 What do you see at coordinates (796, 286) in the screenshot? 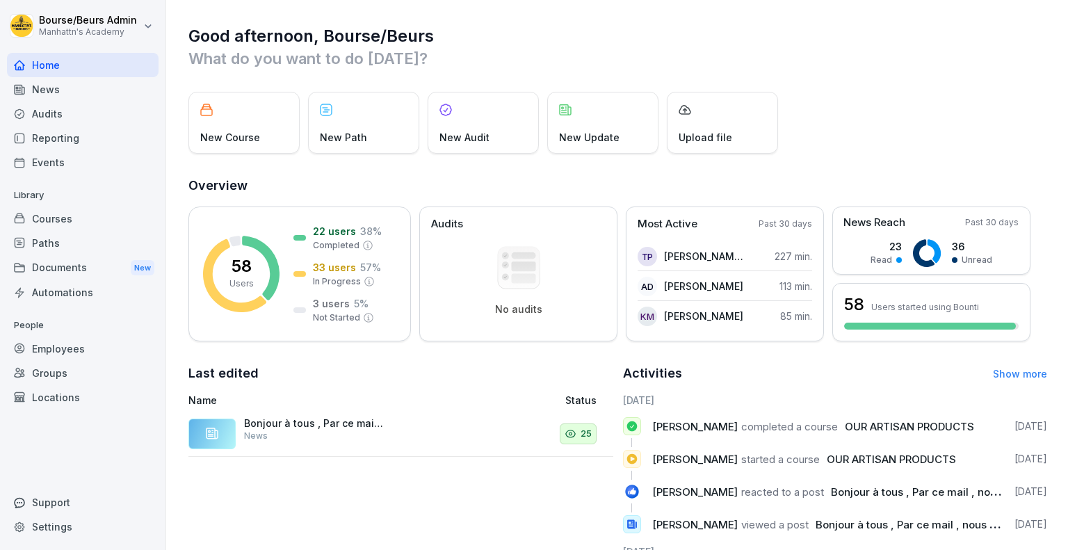
I see `p: 113 min.` at bounding box center [796, 286].